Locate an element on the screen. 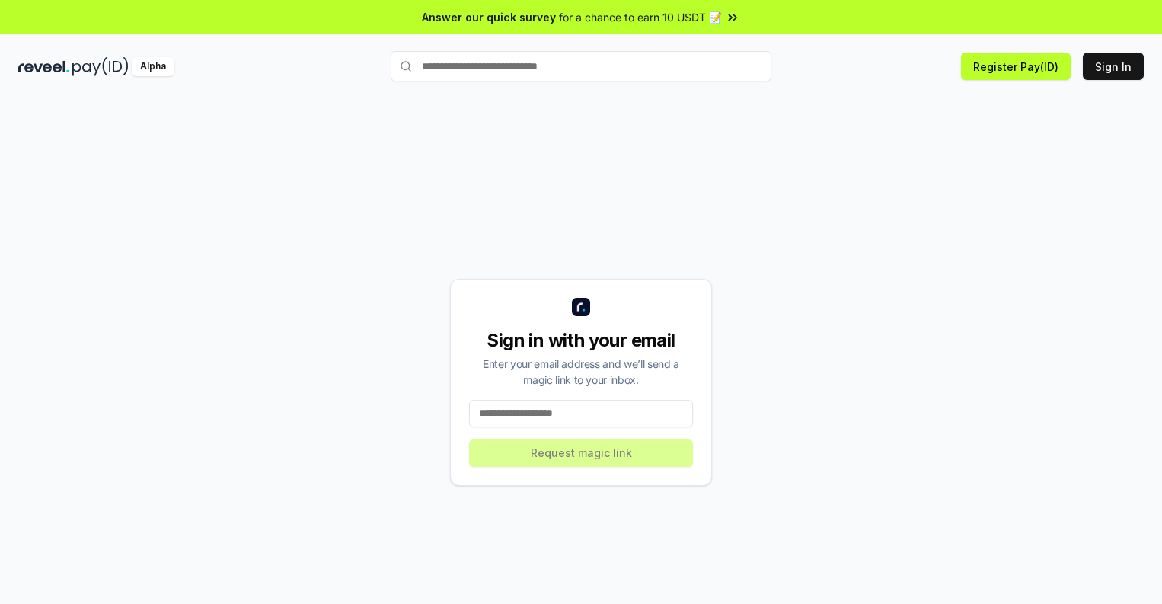 Image resolution: width=1162 pixels, height=604 pixels. div: Alpha is located at coordinates (153, 66).